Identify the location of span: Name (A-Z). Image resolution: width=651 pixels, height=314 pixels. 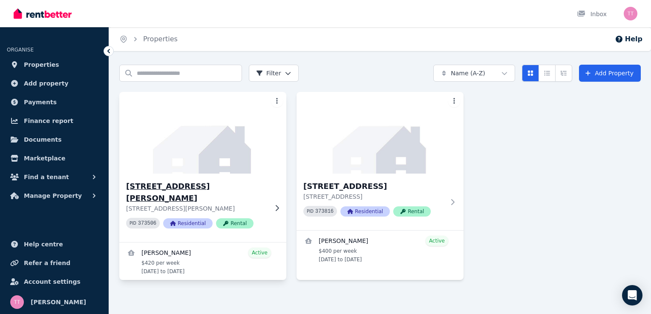
(468, 73).